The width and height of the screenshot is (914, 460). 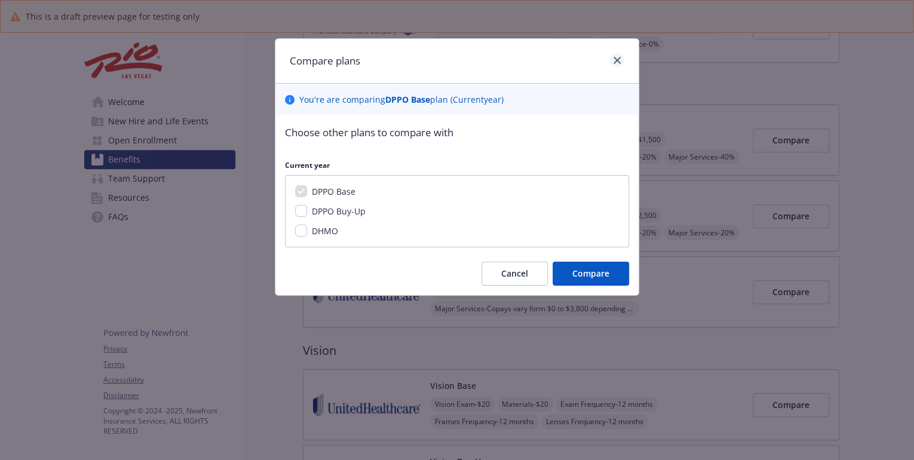 I want to click on span: DPPO Buy-Up, so click(x=339, y=211).